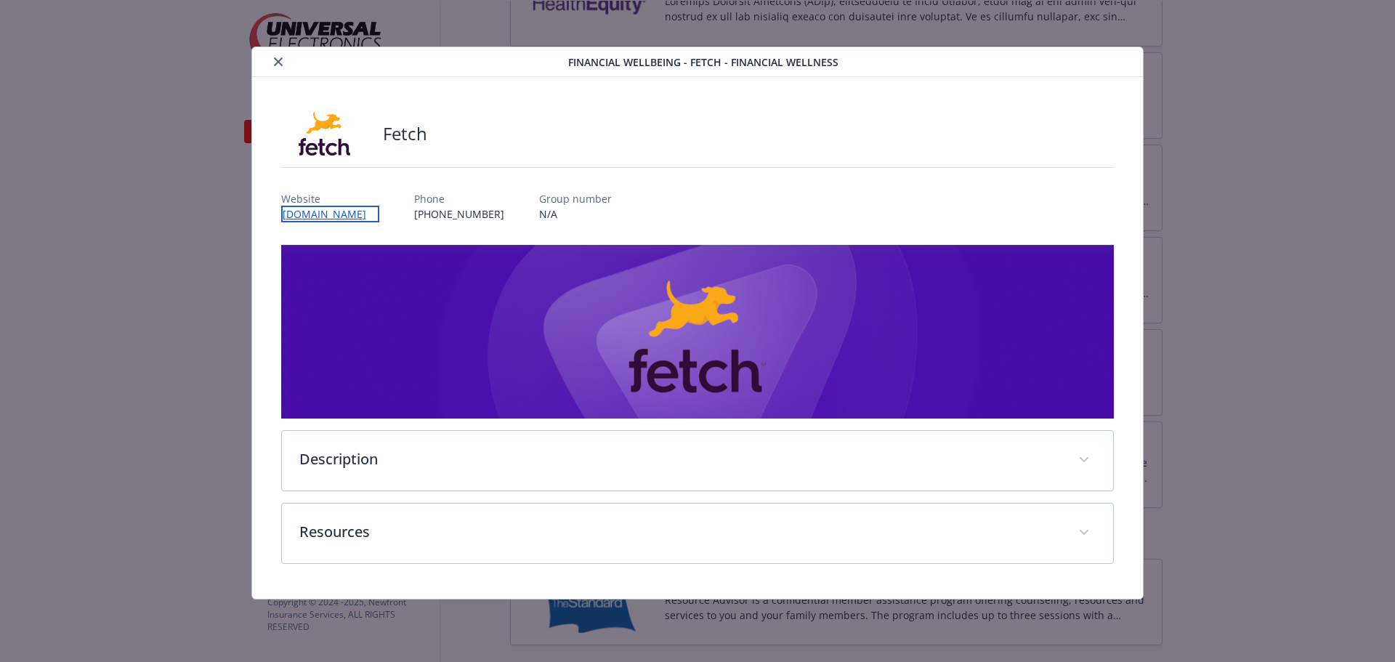 The height and width of the screenshot is (662, 1395). What do you see at coordinates (459, 198) in the screenshot?
I see `p: Phone` at bounding box center [459, 198].